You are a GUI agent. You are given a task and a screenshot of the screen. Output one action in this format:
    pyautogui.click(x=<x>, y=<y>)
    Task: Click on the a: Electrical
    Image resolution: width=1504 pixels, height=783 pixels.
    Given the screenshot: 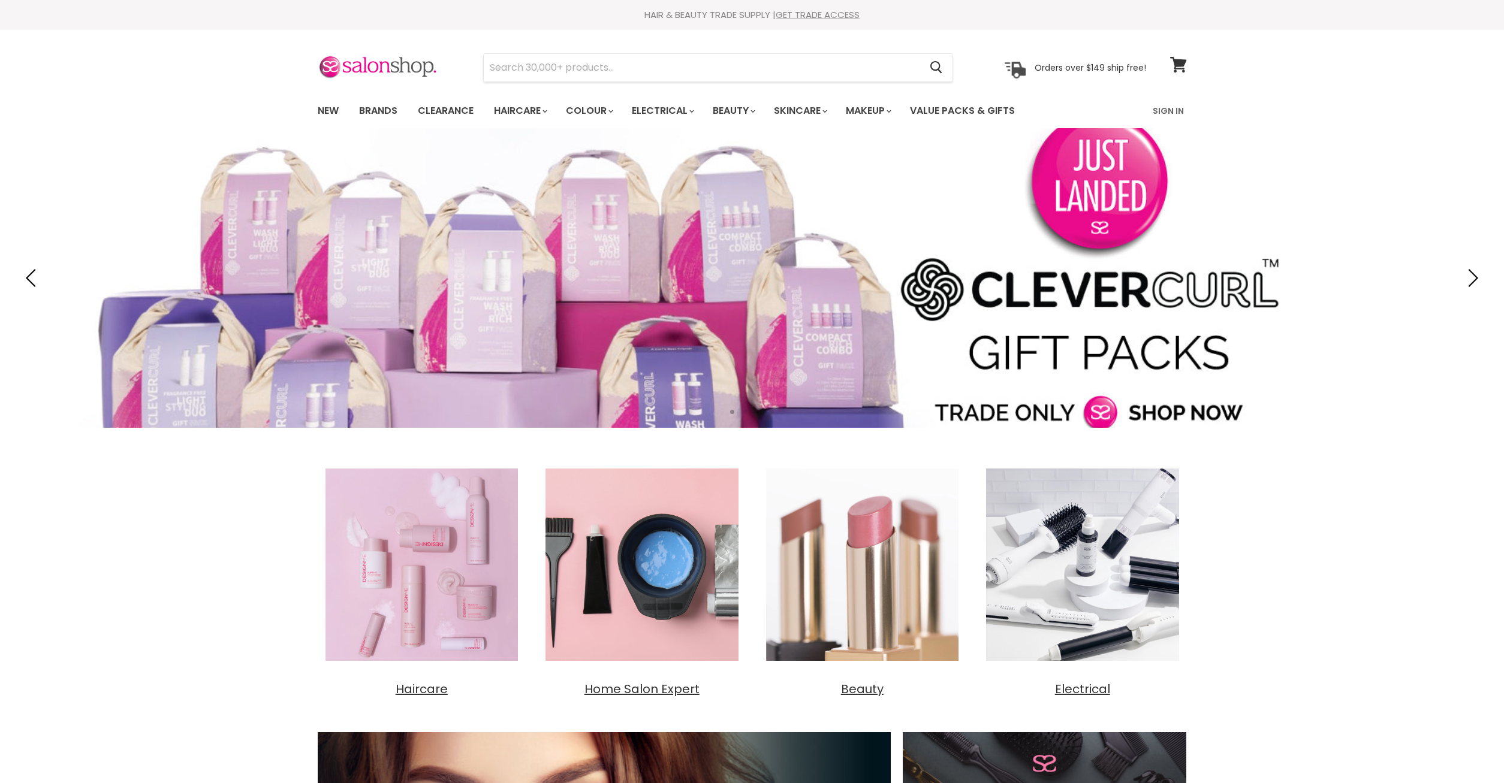 What is the action you would take?
    pyautogui.click(x=662, y=111)
    